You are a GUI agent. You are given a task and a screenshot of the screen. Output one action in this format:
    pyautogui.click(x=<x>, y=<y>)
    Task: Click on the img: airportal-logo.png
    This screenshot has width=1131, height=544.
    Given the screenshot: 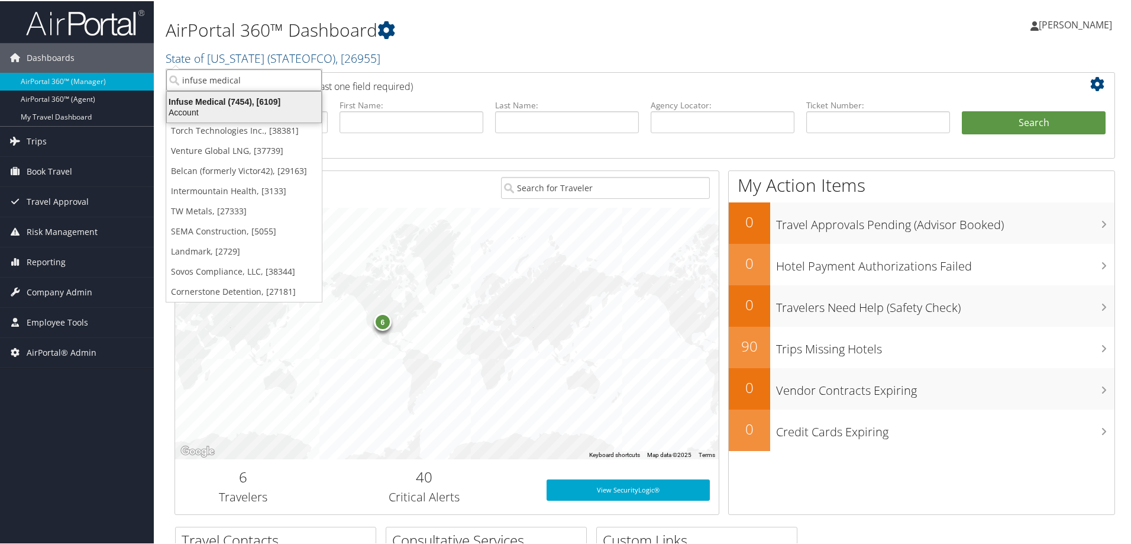 What is the action you would take?
    pyautogui.click(x=85, y=21)
    